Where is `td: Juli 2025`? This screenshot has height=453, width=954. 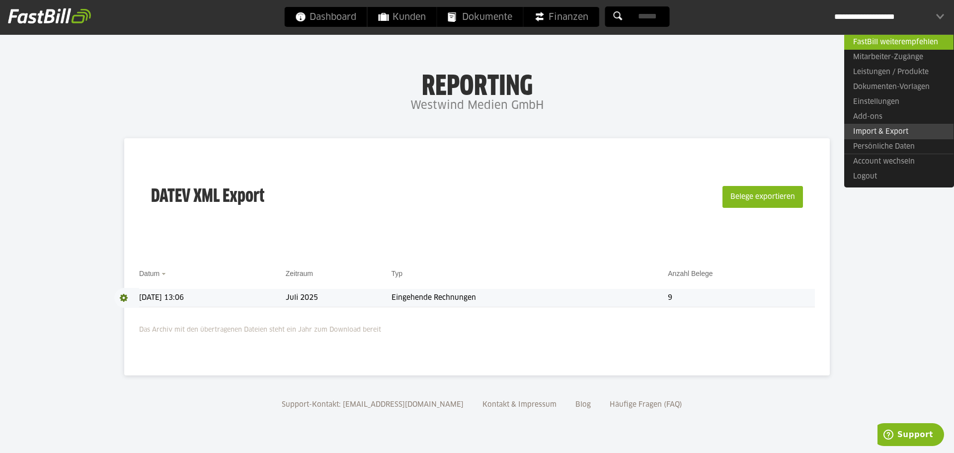
td: Juli 2025 is located at coordinates (339, 298).